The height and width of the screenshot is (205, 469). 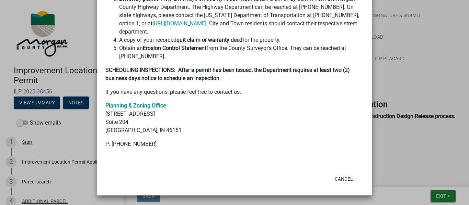 I want to click on strong: SCHEDULING INSPECTIONS: After a permit has been issued, the Department requires at least two (2) ..., so click(x=227, y=74).